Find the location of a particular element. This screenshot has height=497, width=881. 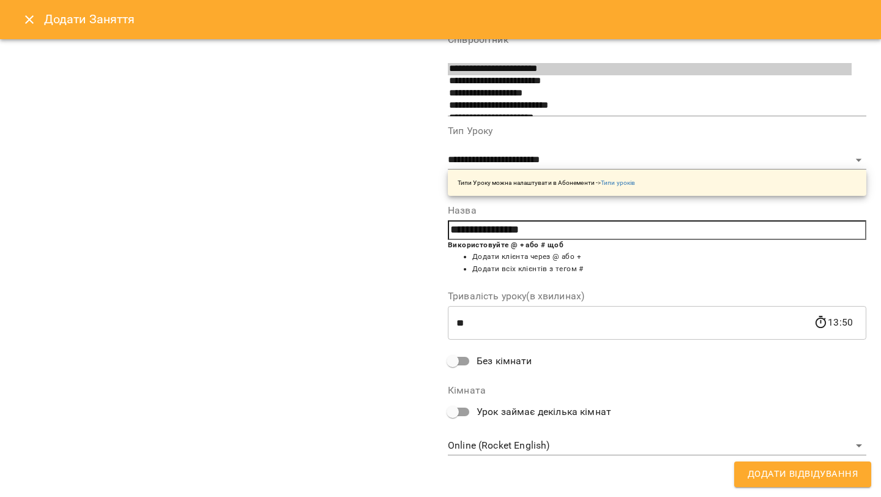

span: Без кімнати is located at coordinates (504, 361).